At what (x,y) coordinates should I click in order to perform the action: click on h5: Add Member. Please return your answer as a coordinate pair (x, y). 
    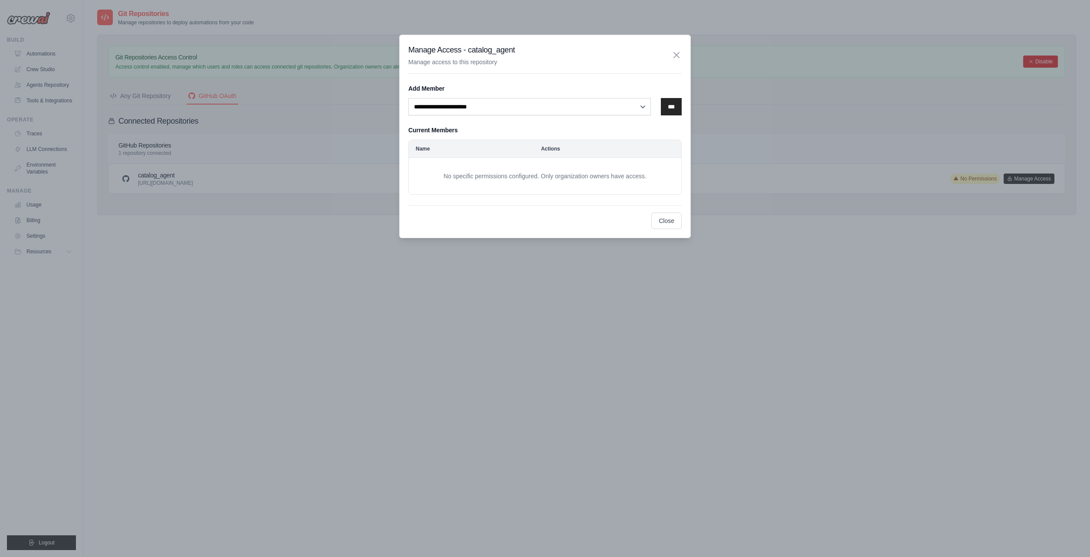
    Looking at the image, I should click on (545, 89).